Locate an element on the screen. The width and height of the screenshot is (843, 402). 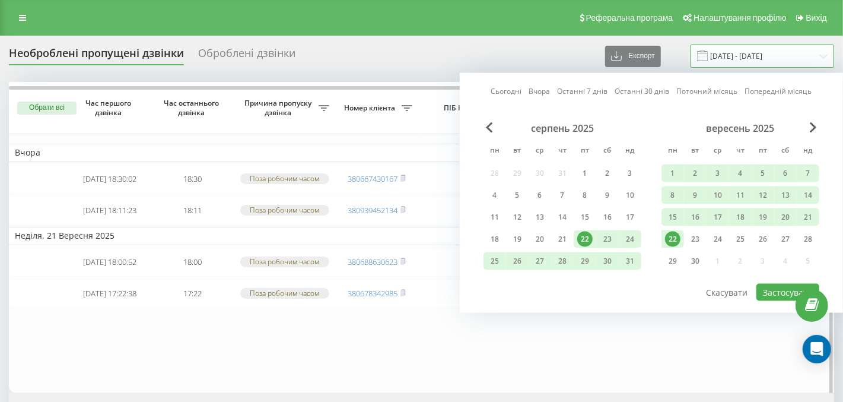
span: Вихід is located at coordinates (816, 18).